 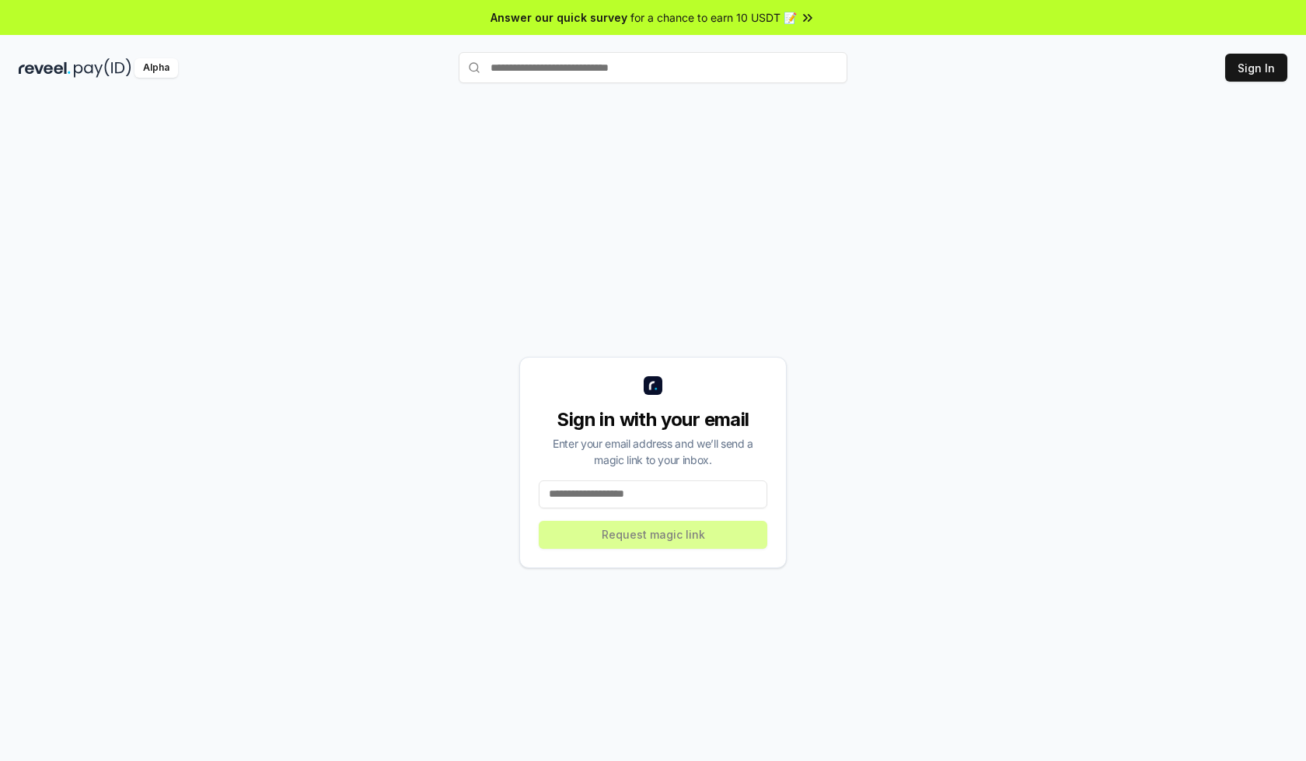 I want to click on span: Answer our quick survey, so click(x=559, y=17).